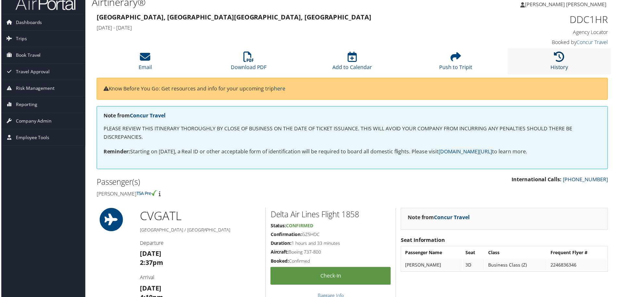 This screenshot has height=297, width=618. Describe the element at coordinates (32, 122) in the screenshot. I see `span: Company Admin` at that location.